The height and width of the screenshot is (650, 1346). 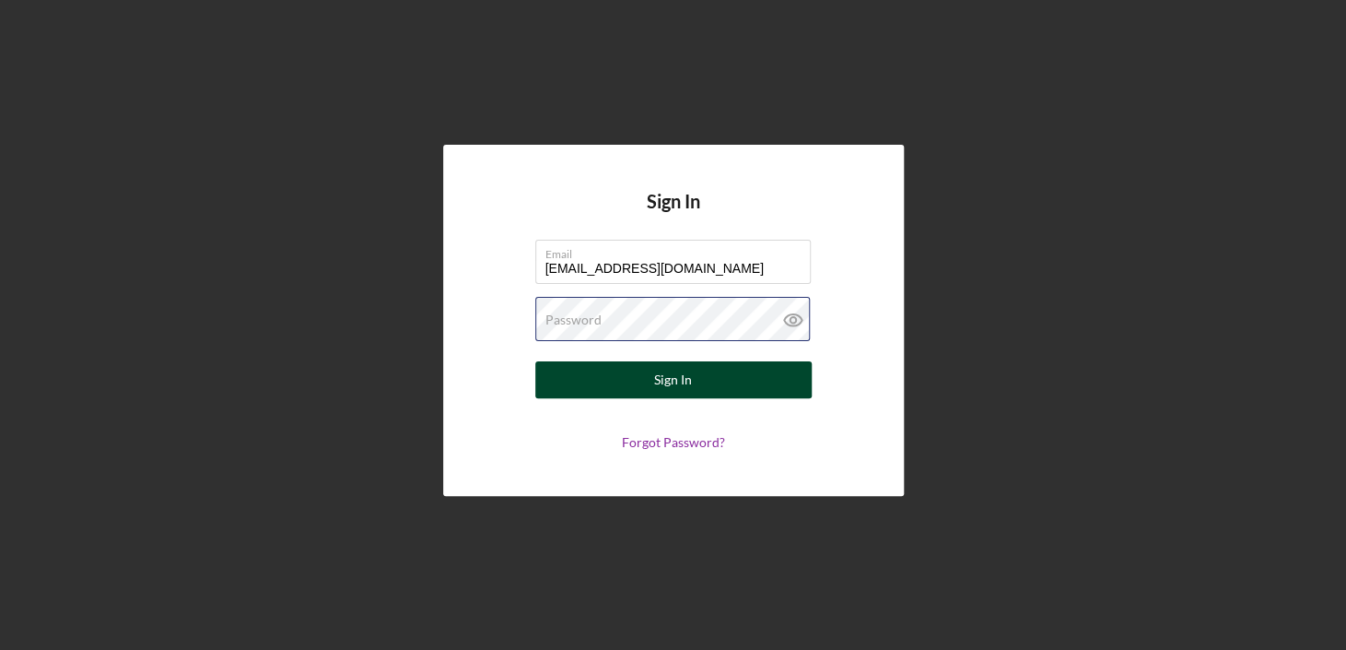 I want to click on label: Email, so click(x=678, y=251).